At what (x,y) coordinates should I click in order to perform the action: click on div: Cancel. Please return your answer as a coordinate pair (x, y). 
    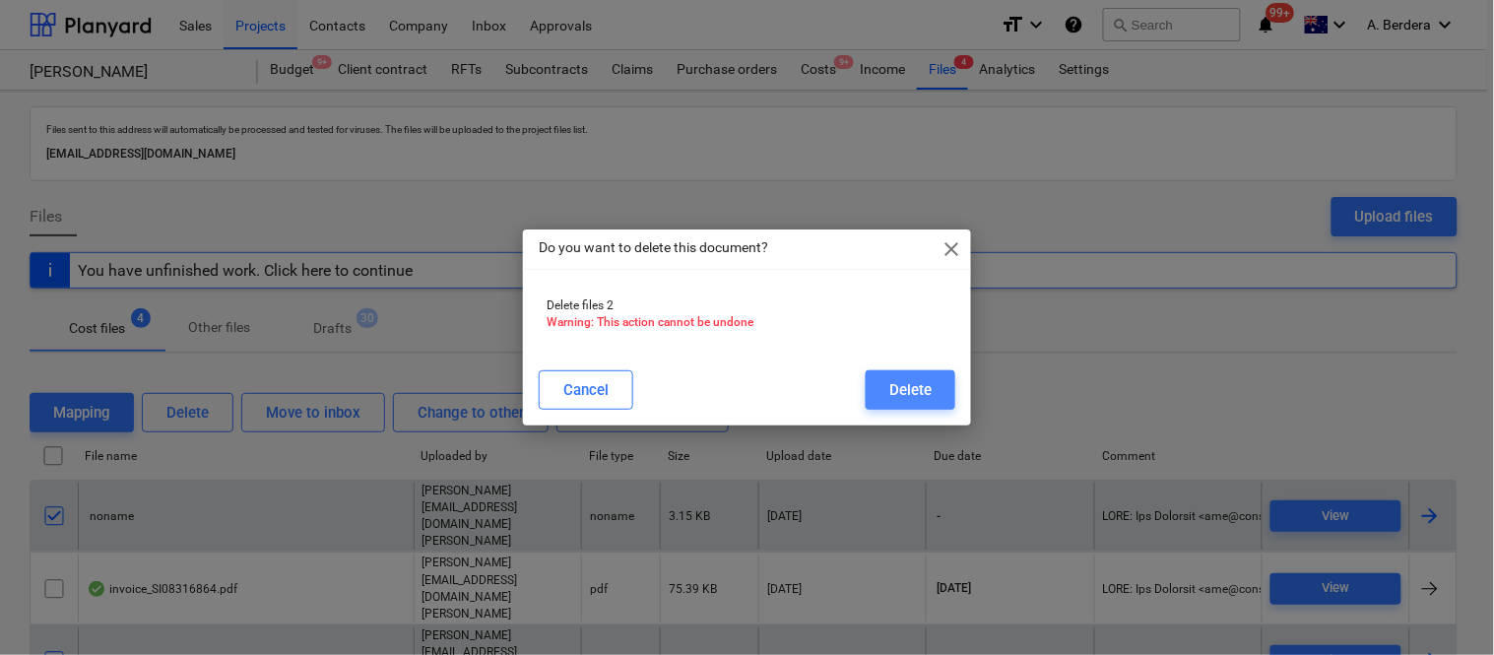
    Looking at the image, I should click on (586, 390).